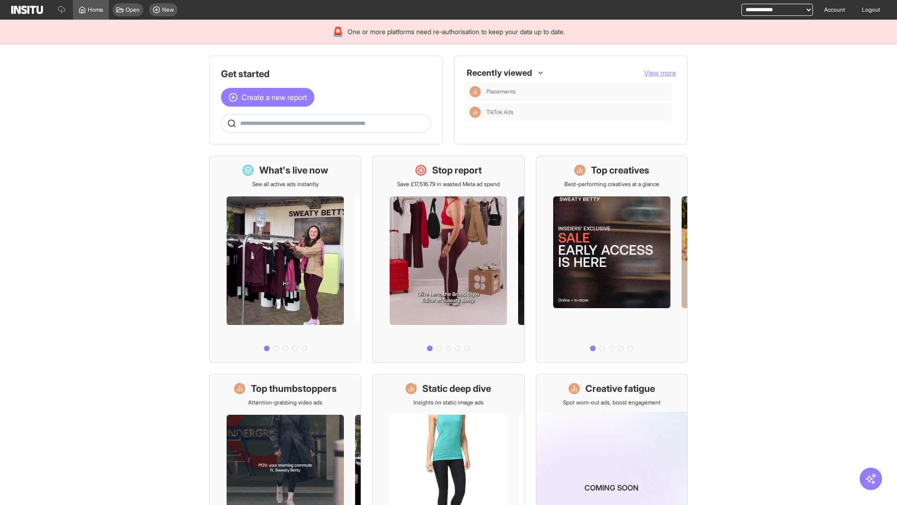 Image resolution: width=897 pixels, height=505 pixels. I want to click on button: Create a new report, so click(268, 97).